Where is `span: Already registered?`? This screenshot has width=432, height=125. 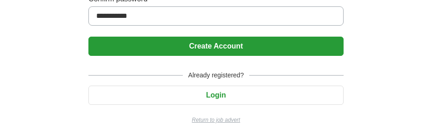
span: Already registered? is located at coordinates (216, 75).